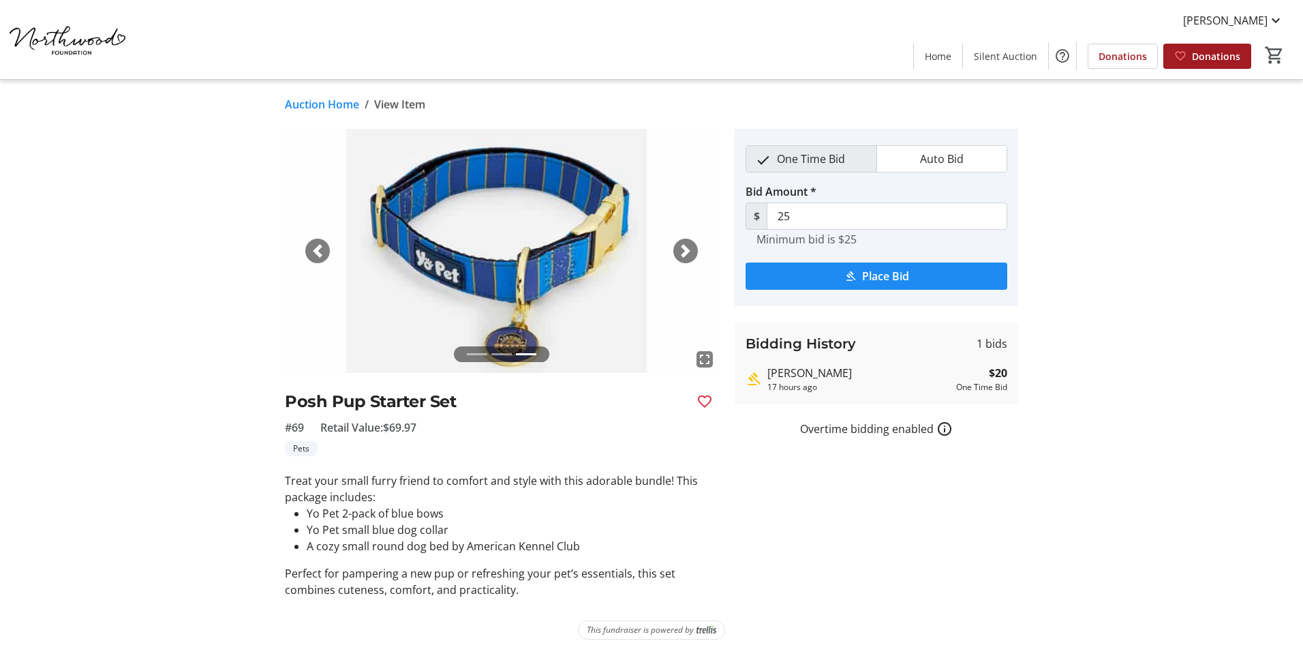  What do you see at coordinates (876, 276) in the screenshot?
I see `button: Place Bid` at bounding box center [876, 276].